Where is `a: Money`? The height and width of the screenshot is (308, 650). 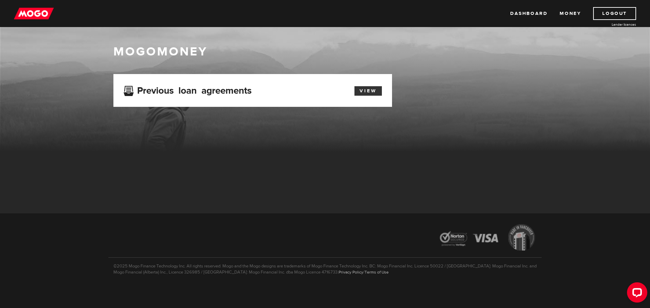 a: Money is located at coordinates (570, 14).